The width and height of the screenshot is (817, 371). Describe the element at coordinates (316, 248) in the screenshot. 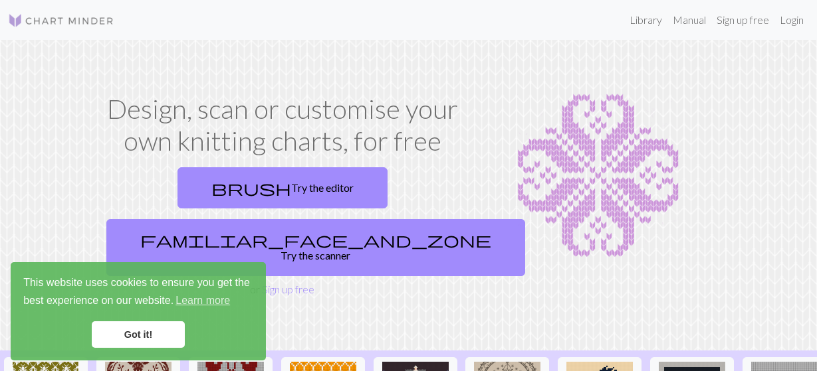

I see `a: Try the scanner` at that location.